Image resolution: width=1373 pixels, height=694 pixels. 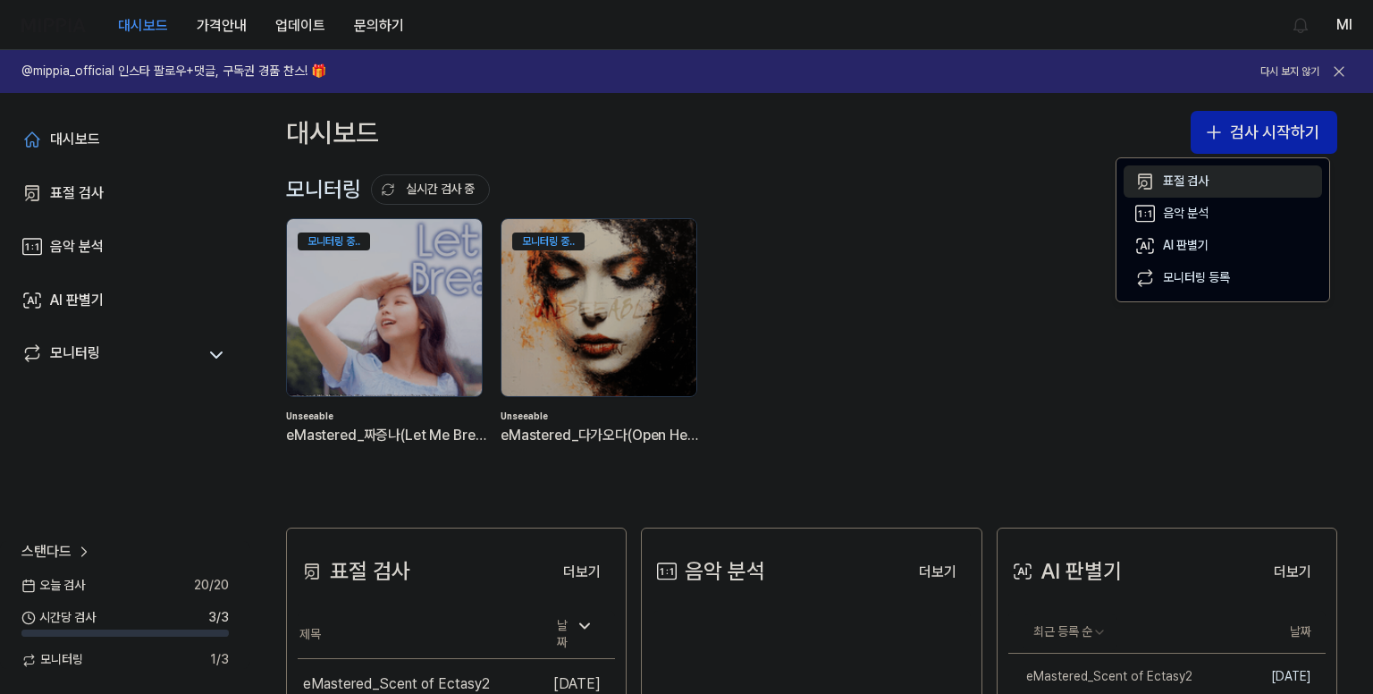 I want to click on a: AI 판별기, so click(x=125, y=300).